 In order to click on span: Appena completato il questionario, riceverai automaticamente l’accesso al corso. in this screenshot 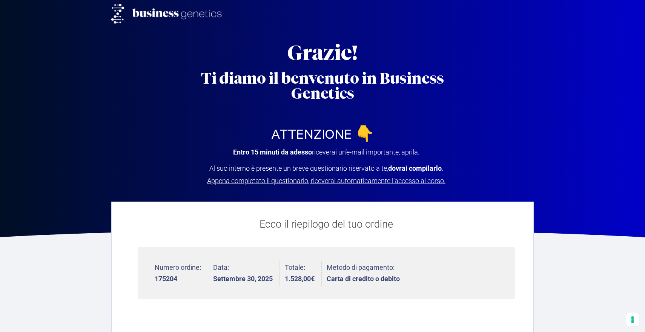, I will do `click(326, 181)`.